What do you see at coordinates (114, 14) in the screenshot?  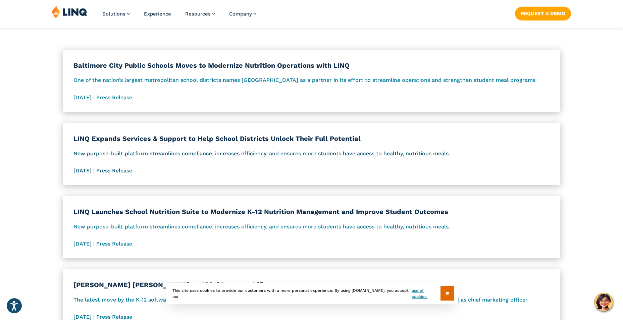 I see `span: Solutions` at bounding box center [114, 14].